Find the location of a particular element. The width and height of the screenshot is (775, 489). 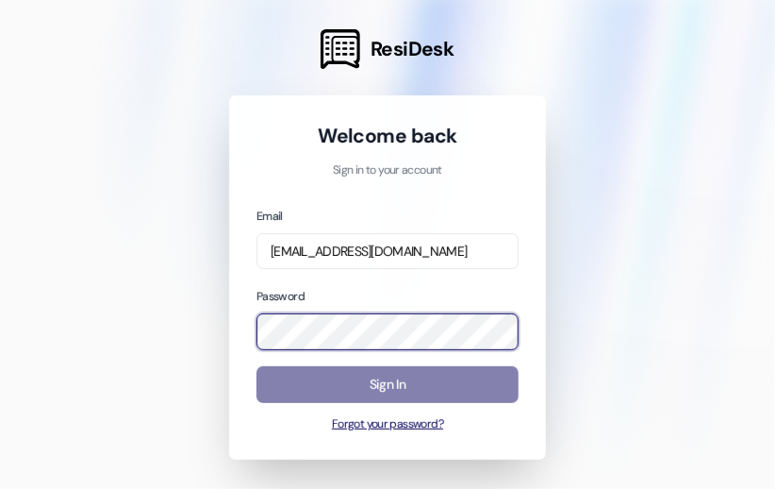

button: Sign In is located at coordinates (388, 384).